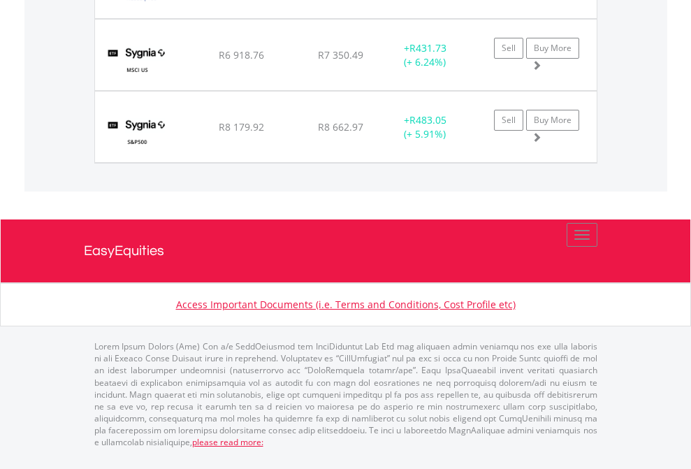  What do you see at coordinates (346, 251) in the screenshot?
I see `div: EasyEquities` at bounding box center [346, 251].